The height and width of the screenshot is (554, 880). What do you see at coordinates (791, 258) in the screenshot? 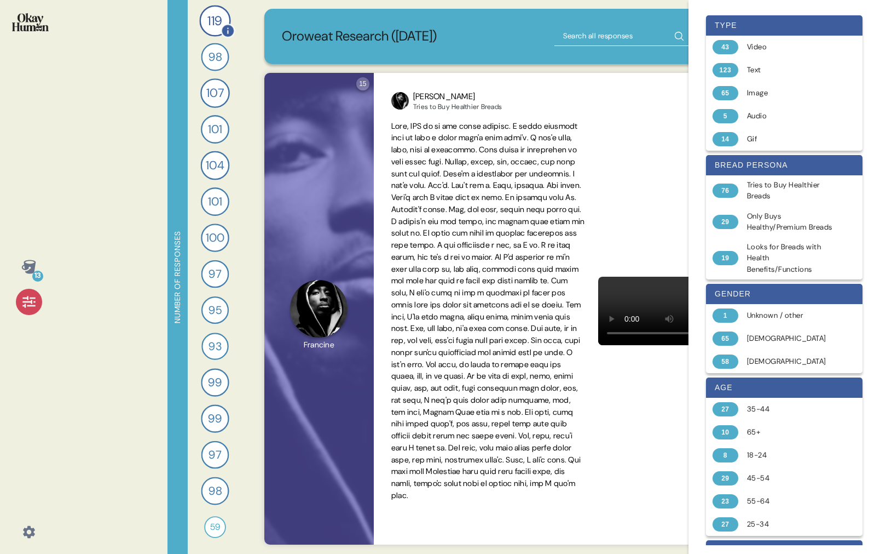
I see `div: Looks for Breads with Health Benefits/Functions` at bounding box center [791, 258].